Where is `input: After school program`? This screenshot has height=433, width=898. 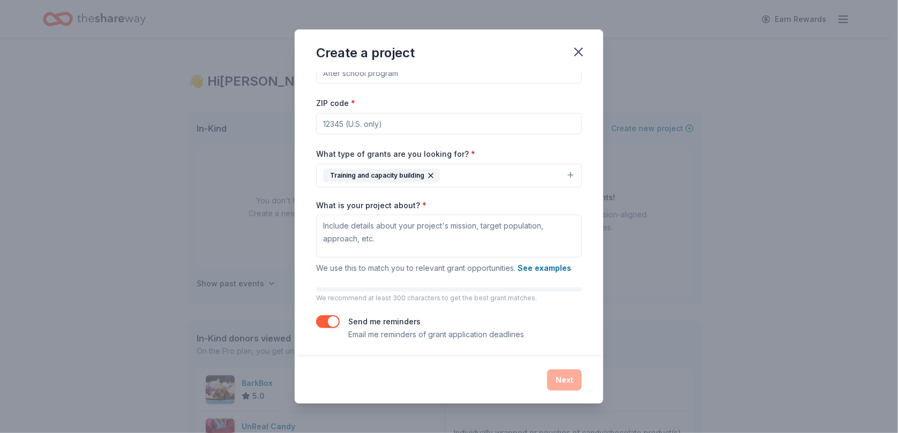
input: After school program is located at coordinates (449, 73).